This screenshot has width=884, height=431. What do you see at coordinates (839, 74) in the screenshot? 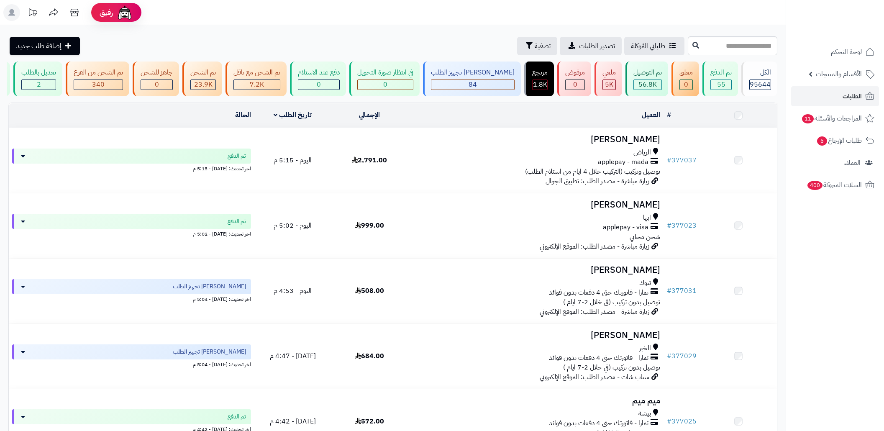
I see `span: الأقسام والمنتجات` at bounding box center [839, 74].